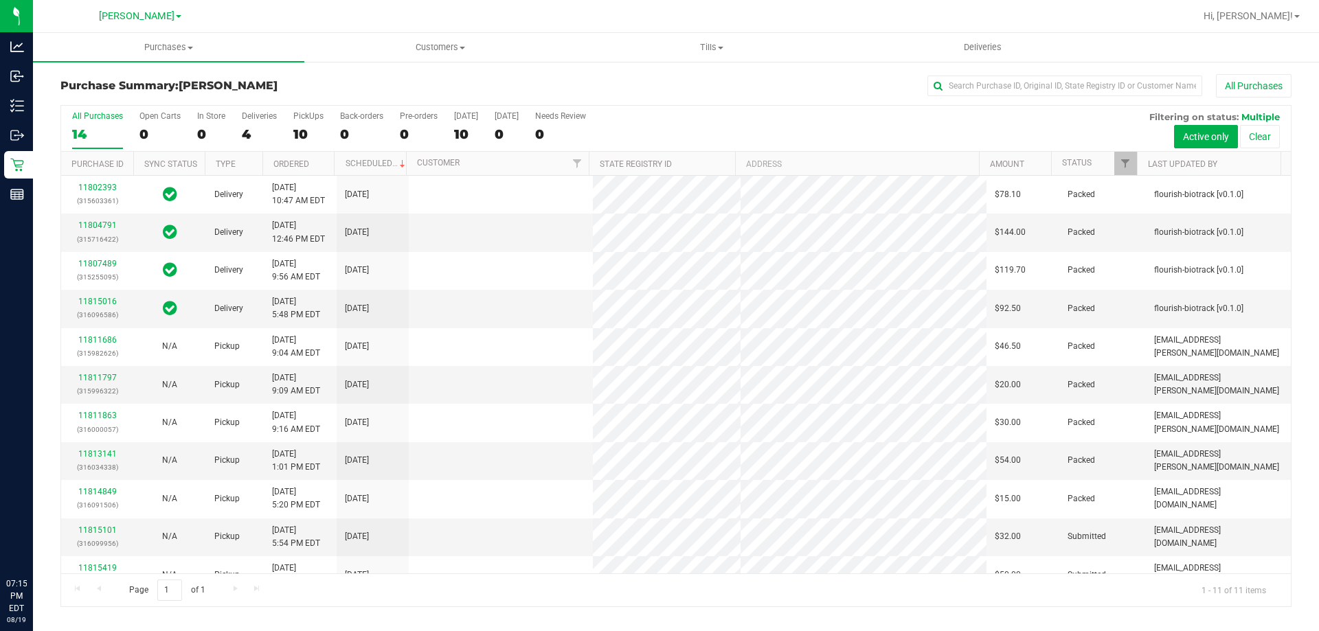 The height and width of the screenshot is (631, 1319). I want to click on a: 11815101, so click(98, 530).